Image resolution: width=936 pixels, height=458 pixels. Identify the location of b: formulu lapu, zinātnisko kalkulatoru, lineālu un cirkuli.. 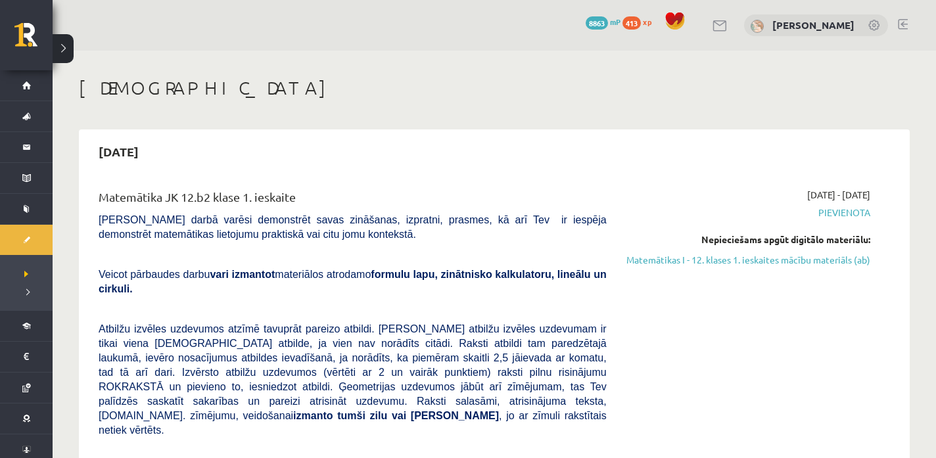
(352, 281).